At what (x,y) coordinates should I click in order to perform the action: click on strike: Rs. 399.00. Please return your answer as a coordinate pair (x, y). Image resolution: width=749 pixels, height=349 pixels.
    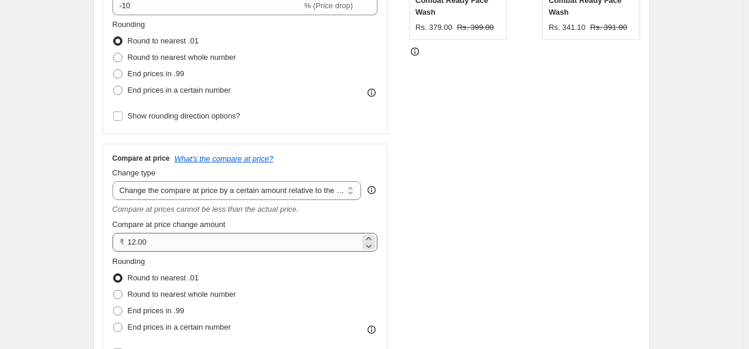
    Looking at the image, I should click on (475, 28).